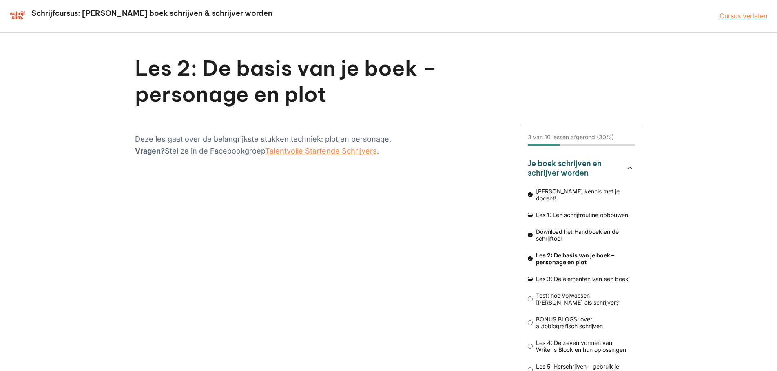 This screenshot has width=777, height=371. What do you see at coordinates (583, 347) in the screenshot?
I see `span: Les 4: De zeven vormen van Writer's Block en hun oplossingen` at bounding box center [583, 347].